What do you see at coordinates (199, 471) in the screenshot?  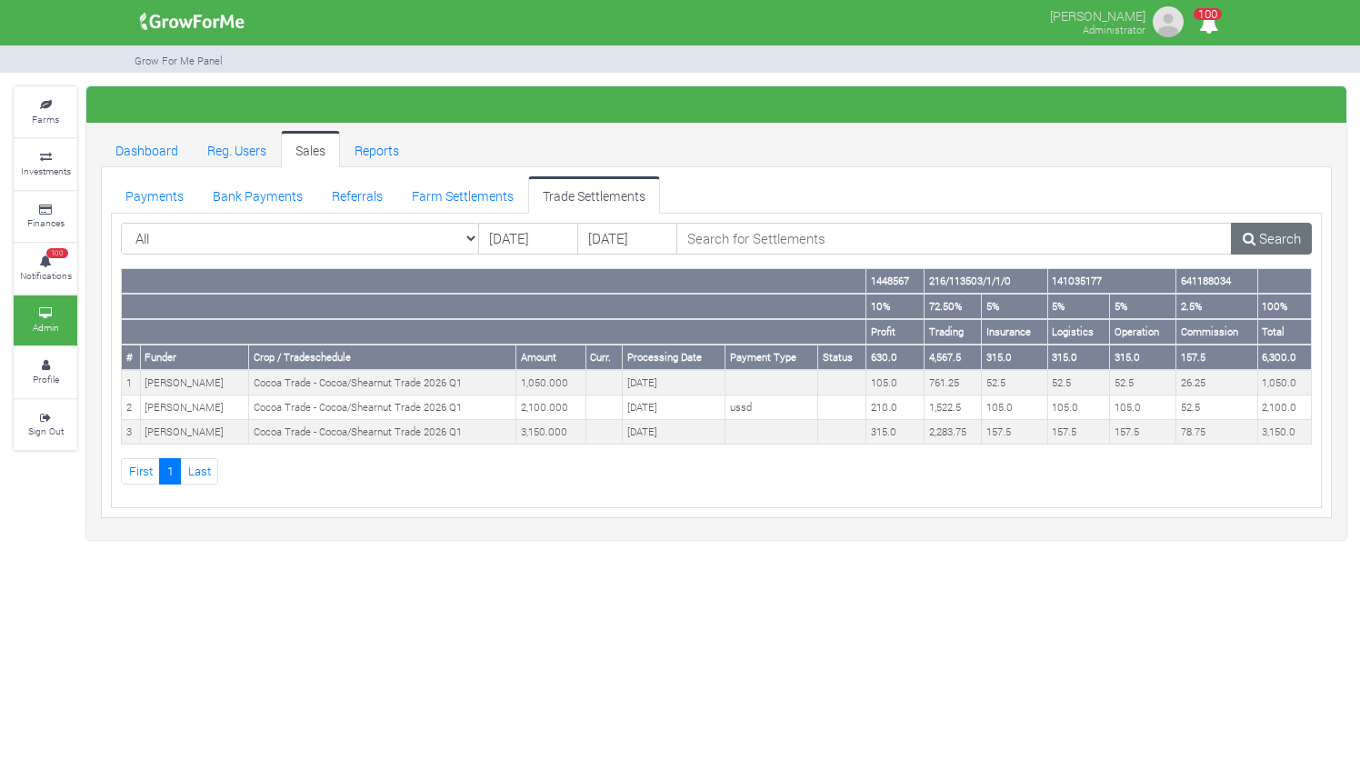 I see `a: Last` at bounding box center [199, 471].